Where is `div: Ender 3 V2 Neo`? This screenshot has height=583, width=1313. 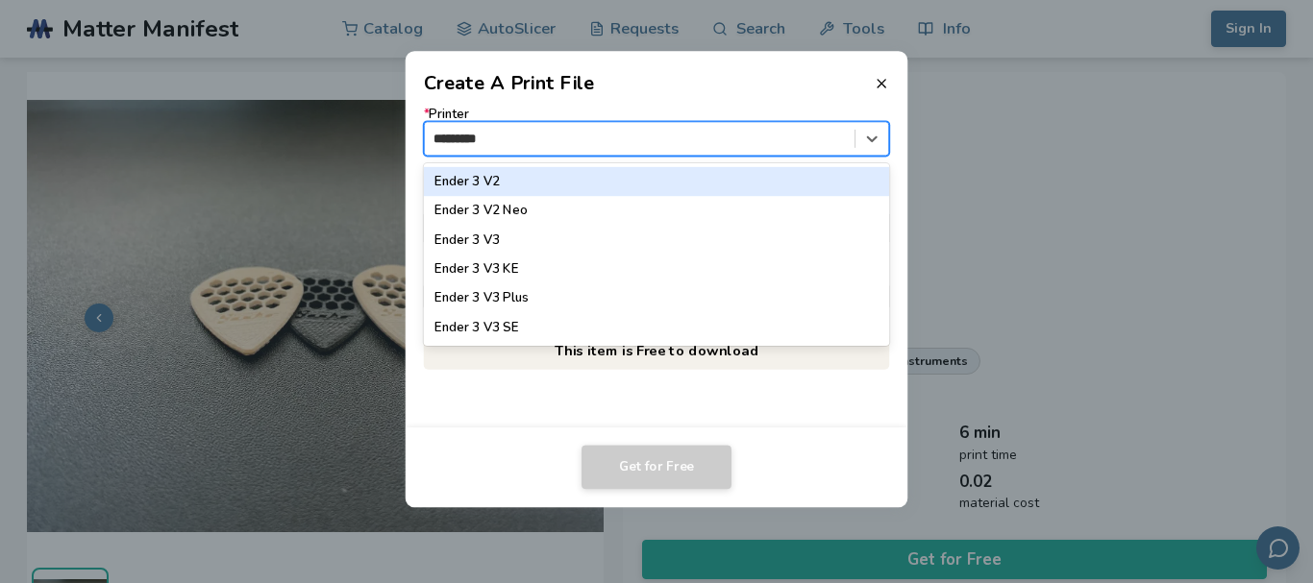
div: Ender 3 V2 Neo is located at coordinates (656, 210).